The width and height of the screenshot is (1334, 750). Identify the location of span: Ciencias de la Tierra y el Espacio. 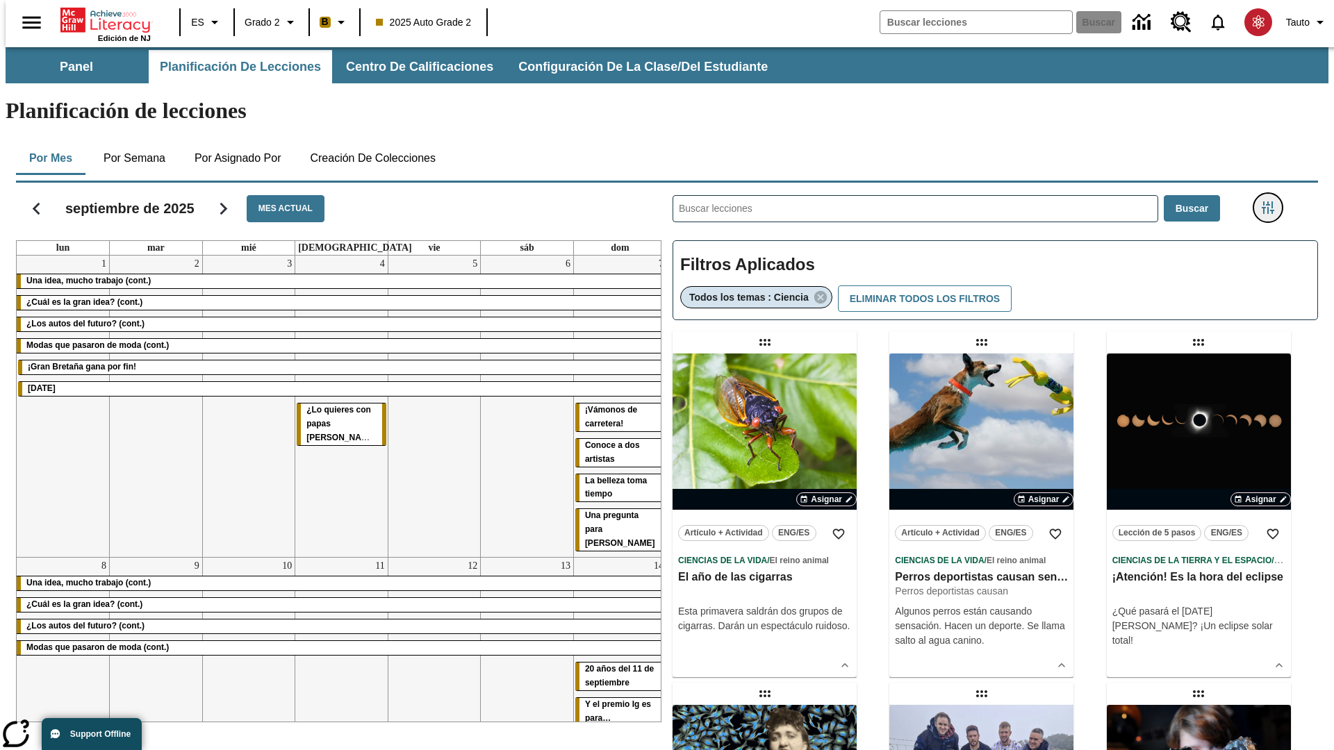
(1192, 561).